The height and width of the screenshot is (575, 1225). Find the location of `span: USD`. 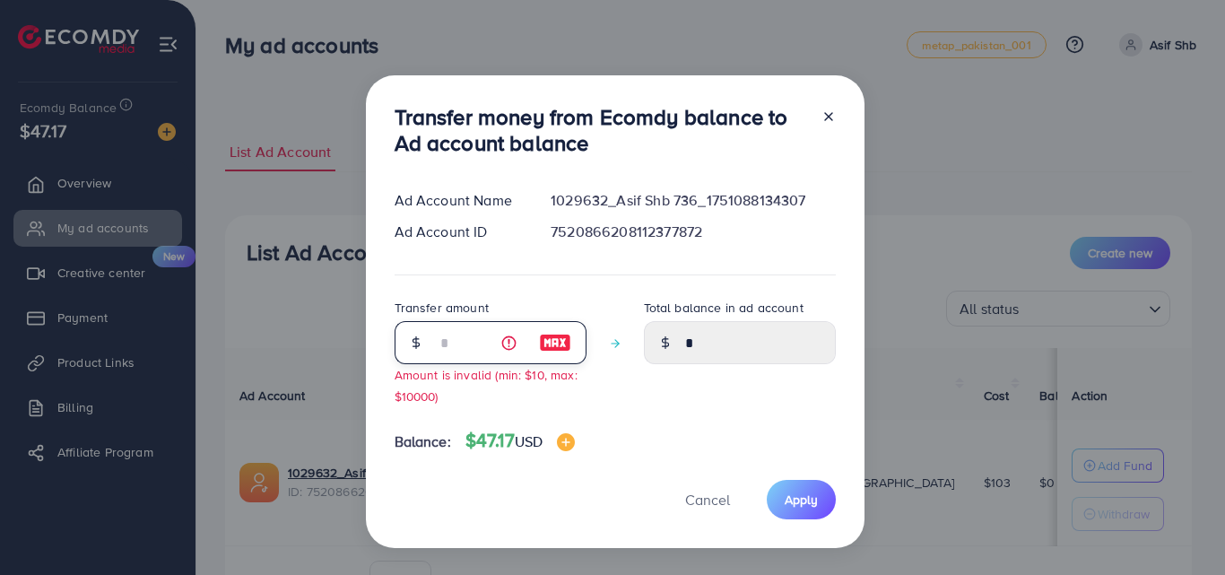

span: USD is located at coordinates (528, 441).